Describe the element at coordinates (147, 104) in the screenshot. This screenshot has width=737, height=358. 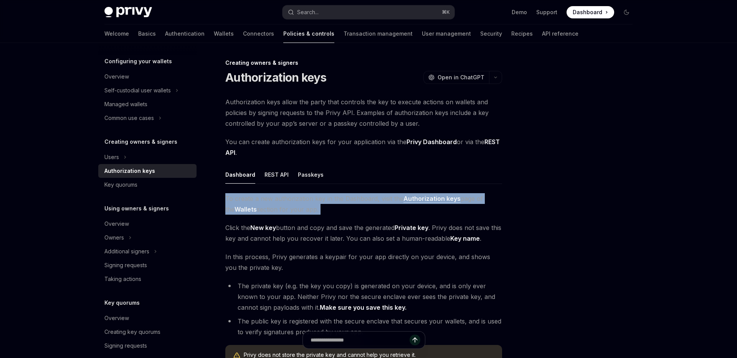
I see `a: Managed wallets` at that location.